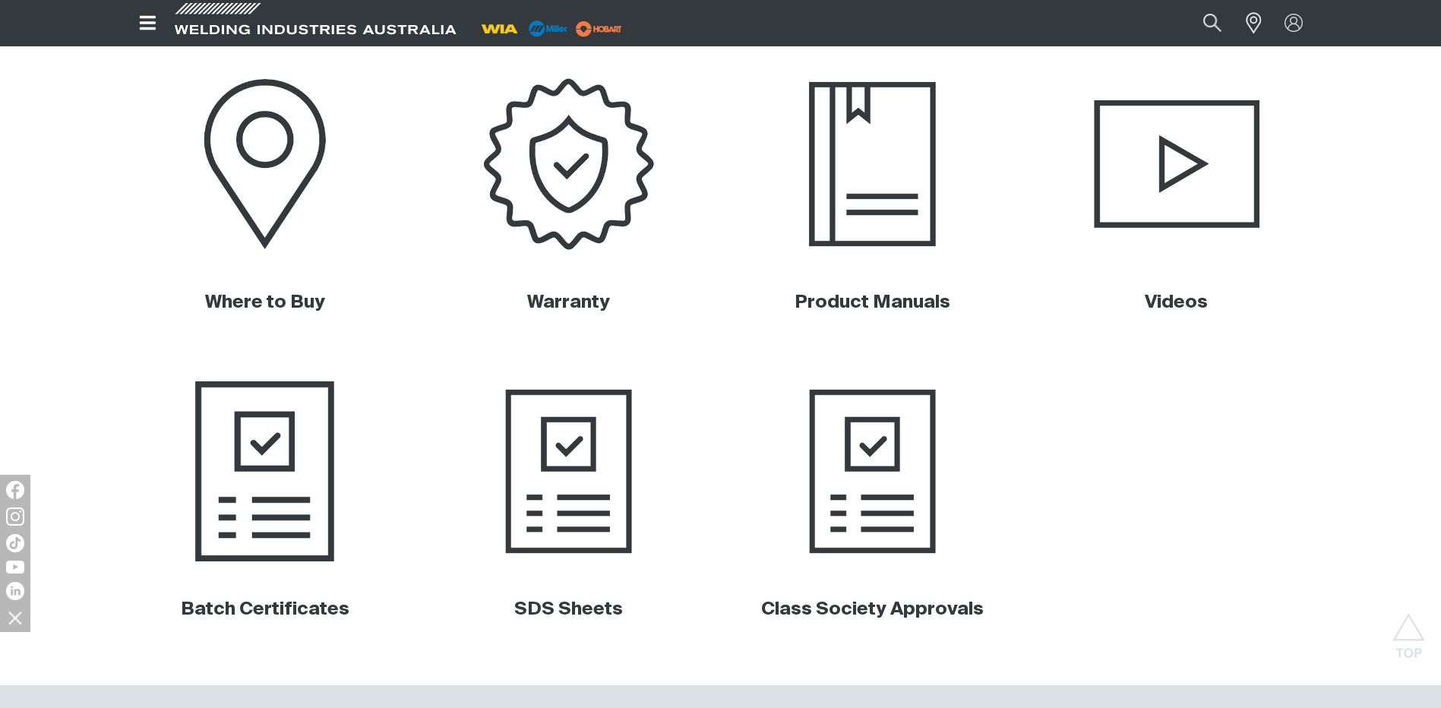 Image resolution: width=1441 pixels, height=708 pixels. What do you see at coordinates (872, 302) in the screenshot?
I see `a: Product Manuals` at bounding box center [872, 302].